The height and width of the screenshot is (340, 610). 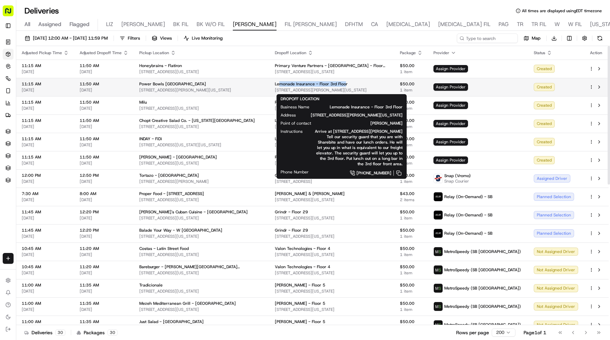 I want to click on span: All times are displayed using EDT timezone, so click(x=561, y=11).